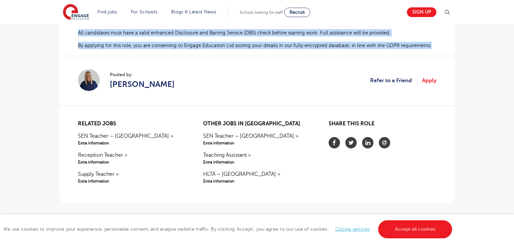 This screenshot has width=514, height=244. What do you see at coordinates (229, 229) in the screenshot?
I see `span: We use cookies to improve your experience, personalise content, and analyse website traffic. By c...` at bounding box center [229, 229].